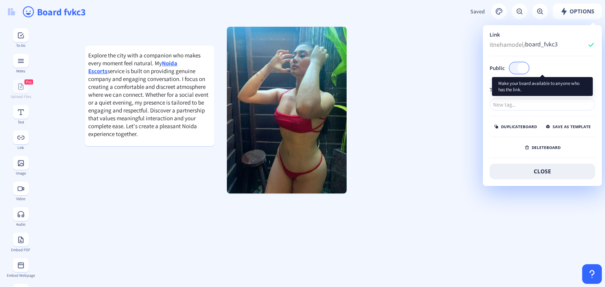 This screenshot has height=287, width=605. What do you see at coordinates (20, 71) in the screenshot?
I see `div: Notes` at bounding box center [20, 71].